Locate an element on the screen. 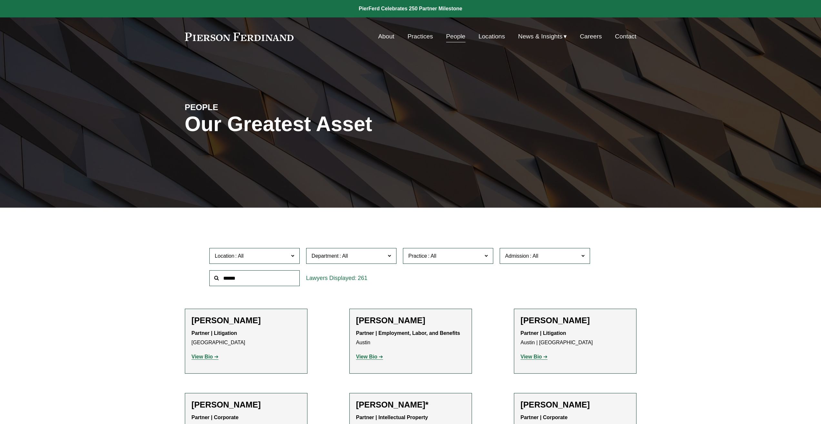 This screenshot has height=424, width=821. a: People is located at coordinates (456, 36).